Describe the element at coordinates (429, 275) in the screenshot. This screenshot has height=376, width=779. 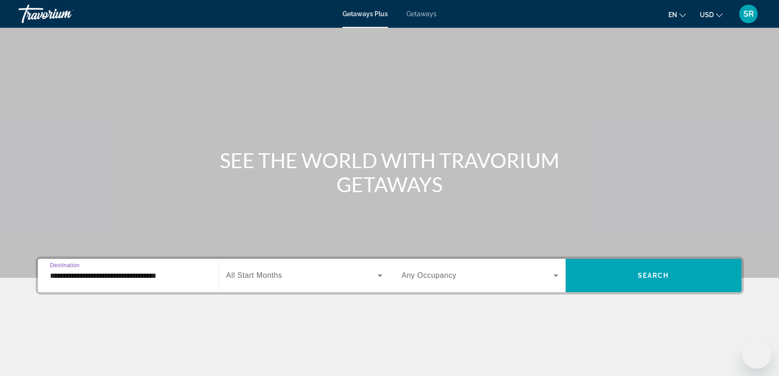
I see `span: Any Occupancy` at that location.